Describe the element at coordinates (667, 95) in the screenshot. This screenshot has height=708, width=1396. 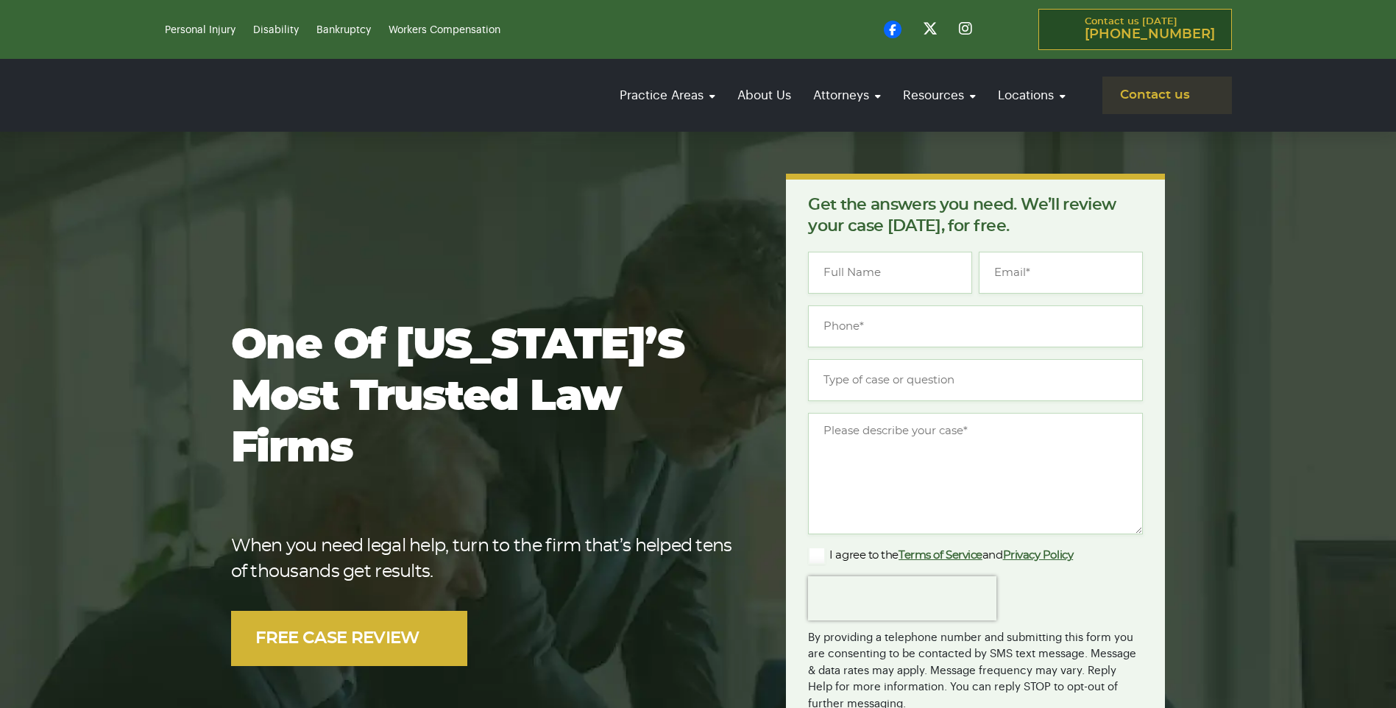
I see `a: Practice Areas` at that location.